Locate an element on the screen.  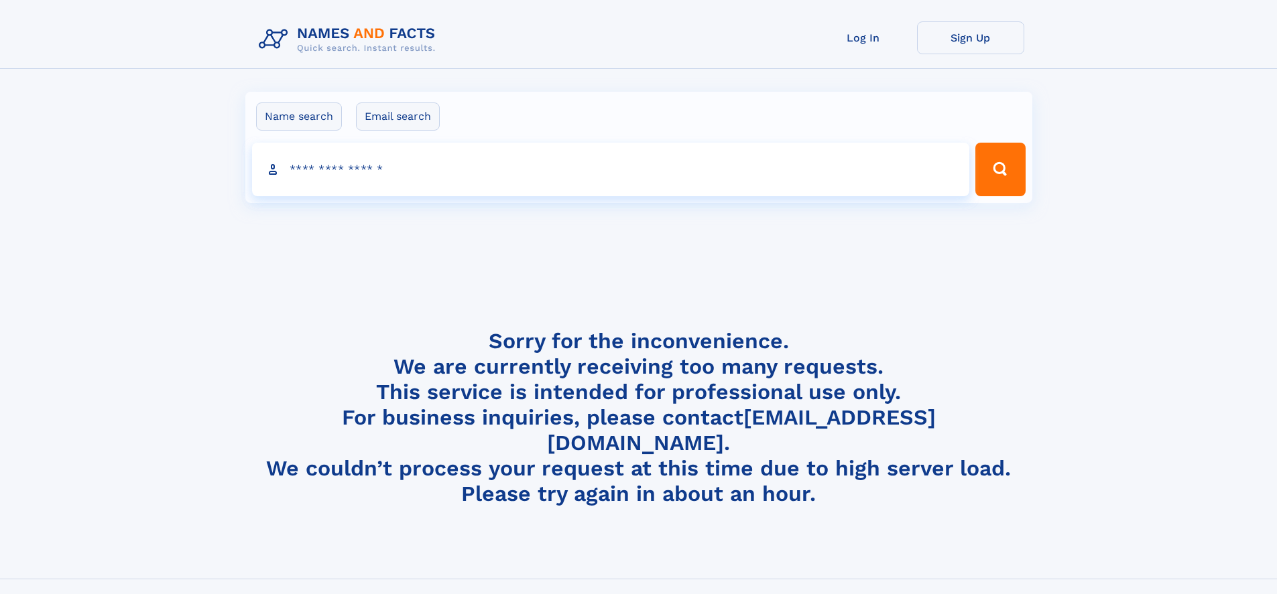
label: Name search is located at coordinates (299, 117).